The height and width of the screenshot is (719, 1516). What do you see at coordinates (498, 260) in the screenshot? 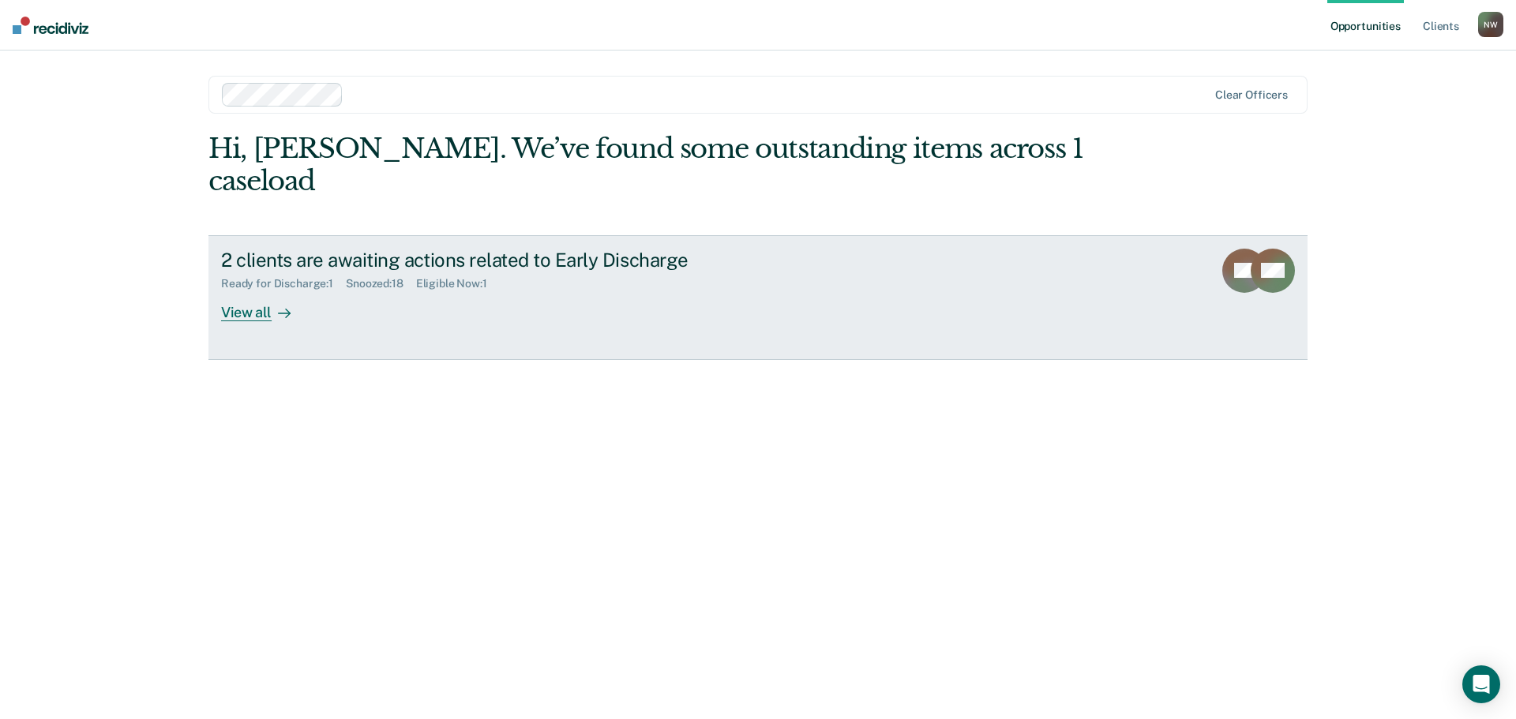
I see `div: 2 clients are awaiting actions related to Early Discharge` at bounding box center [498, 260].